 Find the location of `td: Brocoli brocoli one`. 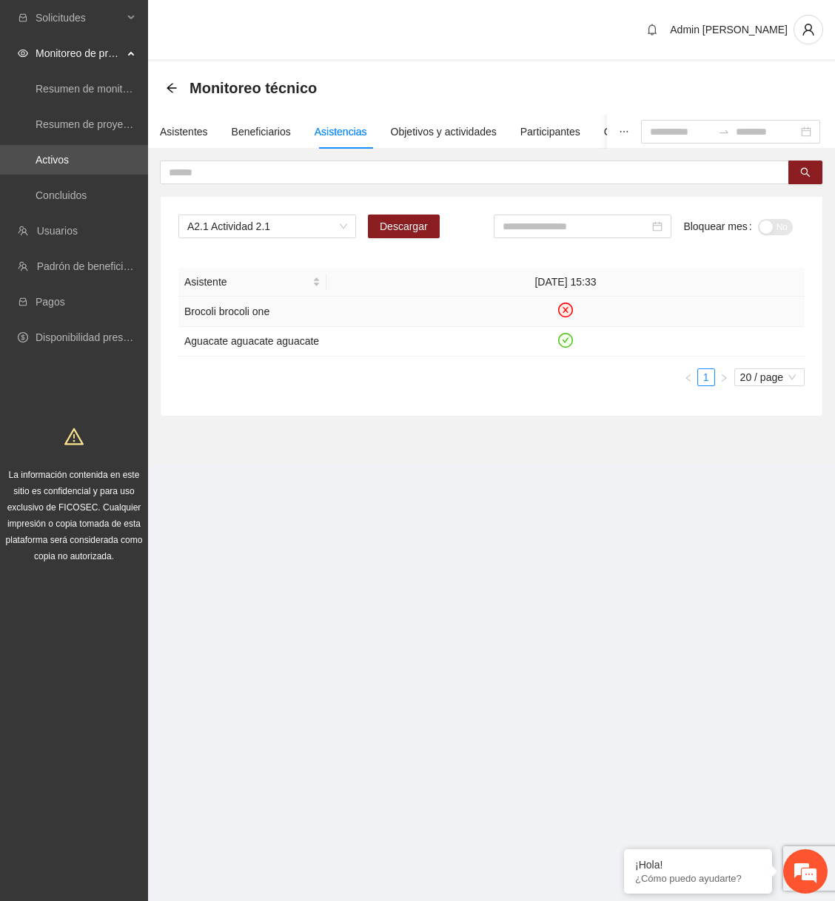

td: Brocoli brocoli one is located at coordinates (252, 312).